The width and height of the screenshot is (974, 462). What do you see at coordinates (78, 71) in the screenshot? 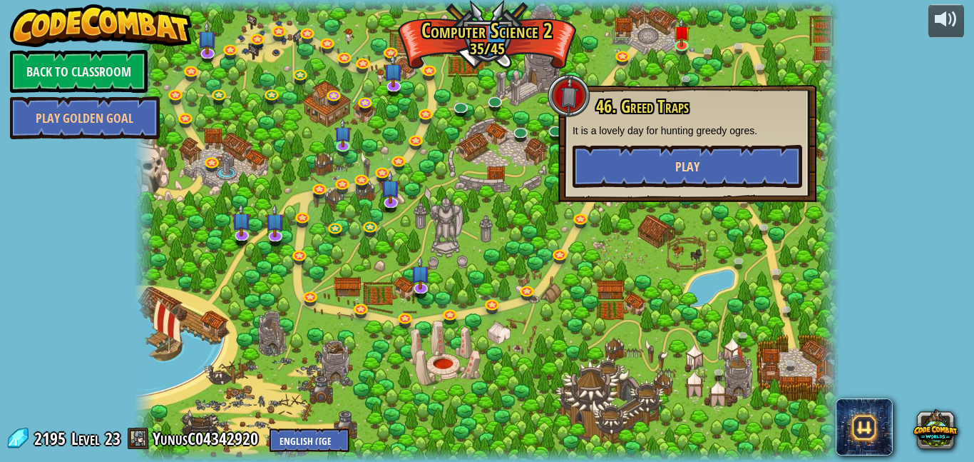
I see `a: Back to Classroom` at bounding box center [78, 71].